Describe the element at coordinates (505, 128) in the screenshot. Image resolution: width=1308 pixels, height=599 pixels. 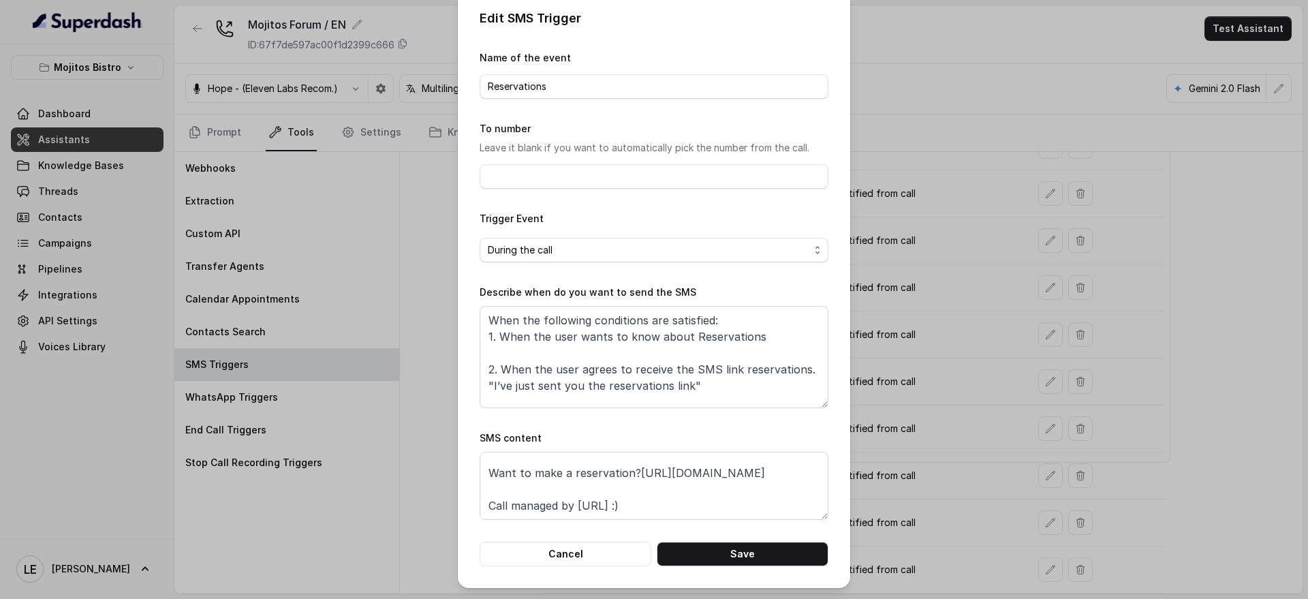
I see `label: To number` at that location.